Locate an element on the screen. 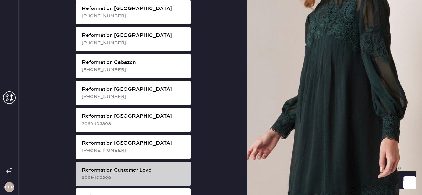 This screenshot has width=422, height=195. div: Reformation Customer Love is located at coordinates (134, 170).